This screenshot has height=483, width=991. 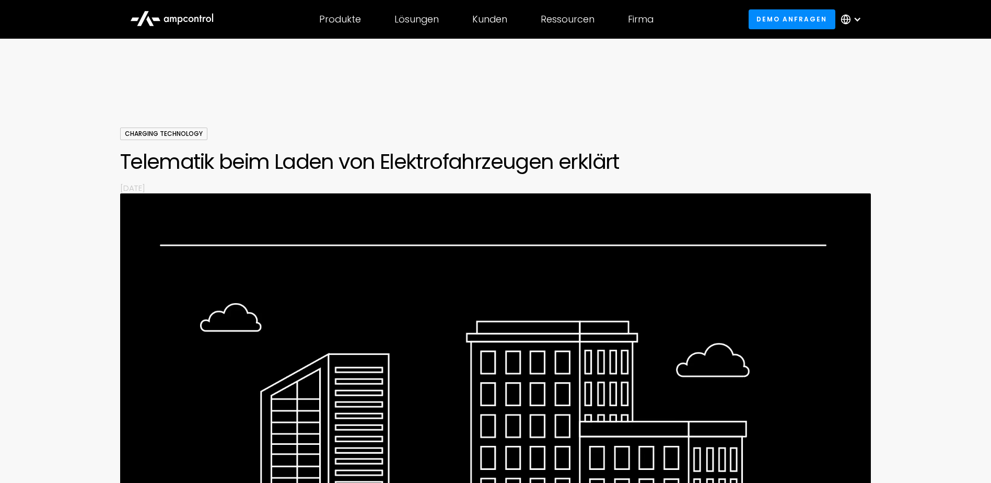 What do you see at coordinates (567, 19) in the screenshot?
I see `div: Ressourcen` at bounding box center [567, 19].